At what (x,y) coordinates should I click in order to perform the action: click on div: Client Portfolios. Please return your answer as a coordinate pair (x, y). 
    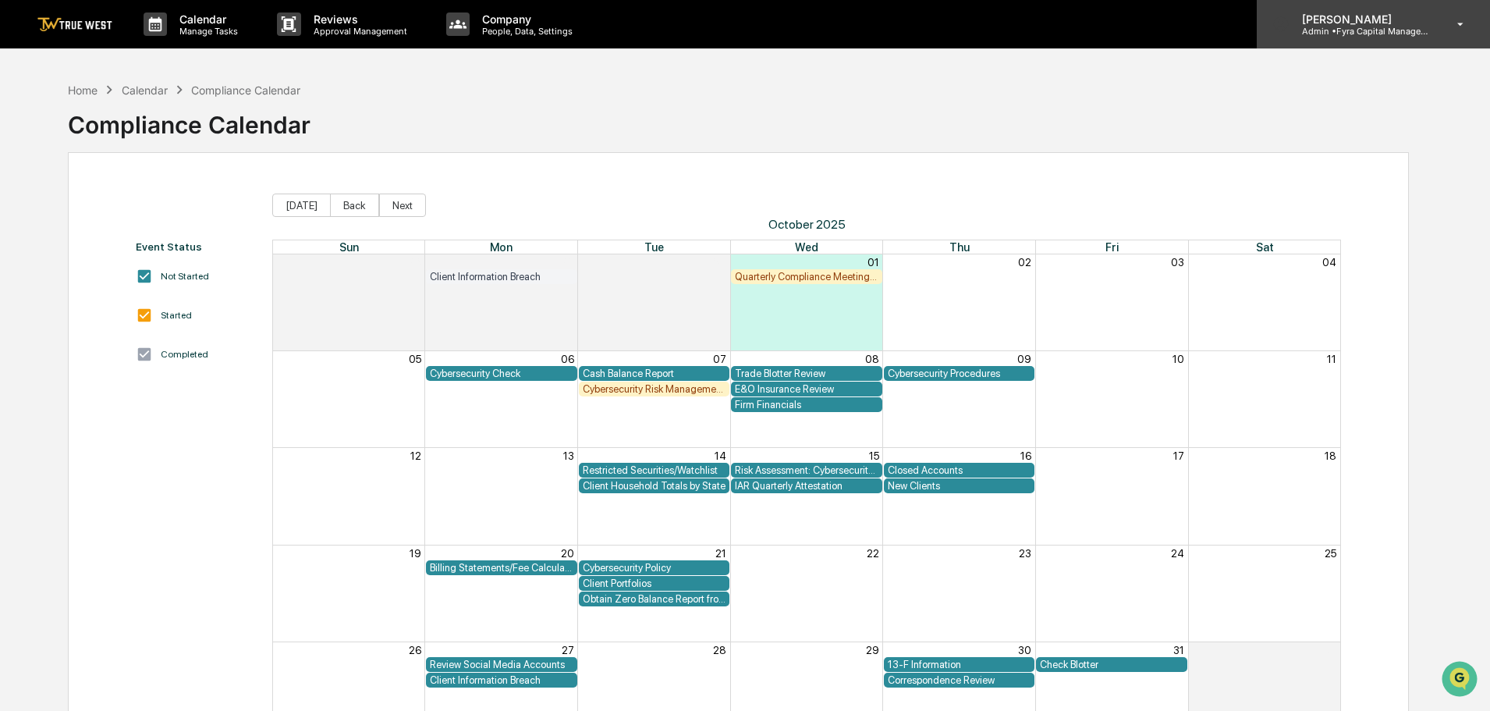
    Looking at the image, I should click on (655, 583).